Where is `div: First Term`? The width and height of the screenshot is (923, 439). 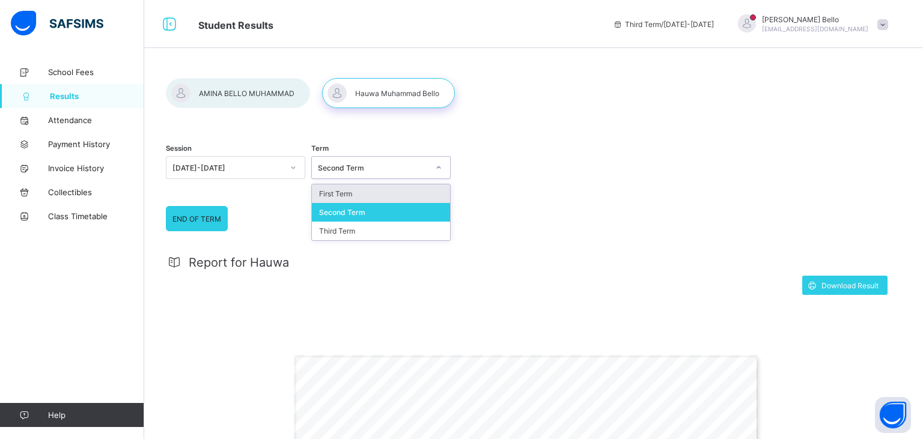 div: First Term is located at coordinates (381, 193).